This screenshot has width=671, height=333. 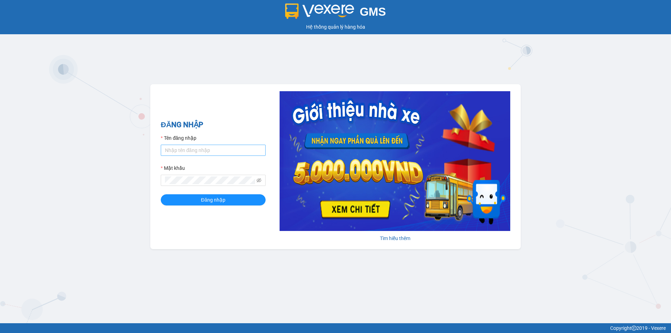 I want to click on span: Đăng nhập, so click(x=213, y=200).